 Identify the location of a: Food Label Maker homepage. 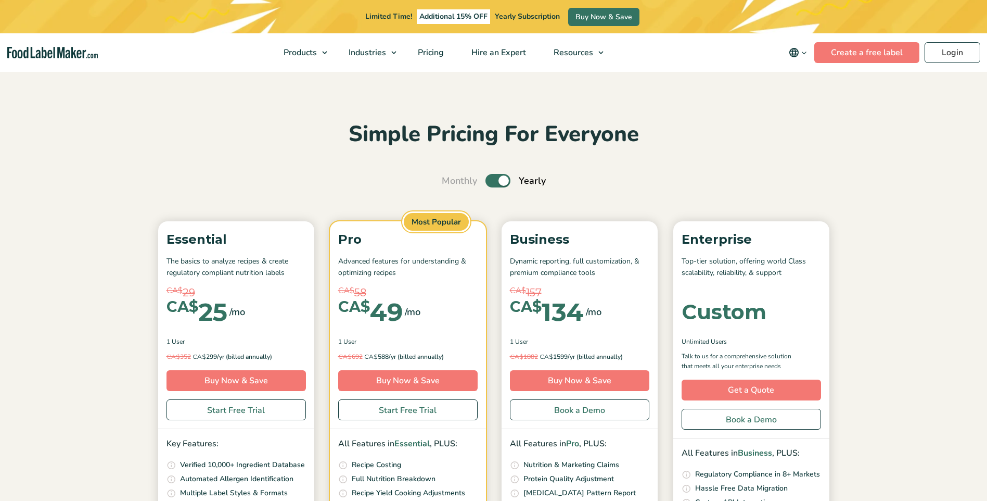
(53, 53).